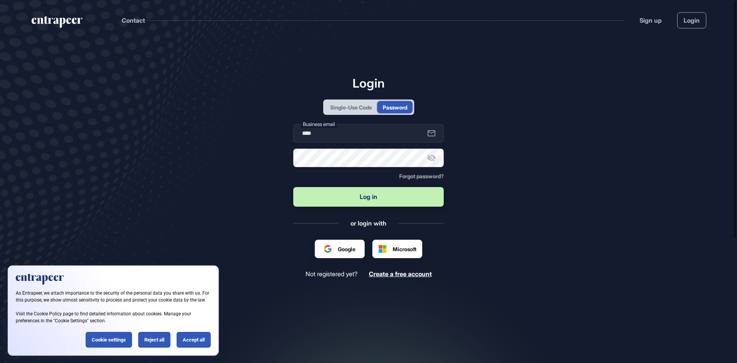 This screenshot has height=363, width=737. I want to click on a: entrapeer-logo, so click(57, 23).